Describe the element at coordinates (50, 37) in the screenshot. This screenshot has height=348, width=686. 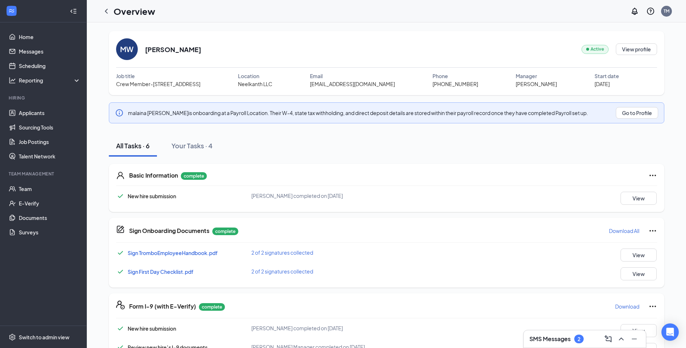
I see `a: Home` at that location.